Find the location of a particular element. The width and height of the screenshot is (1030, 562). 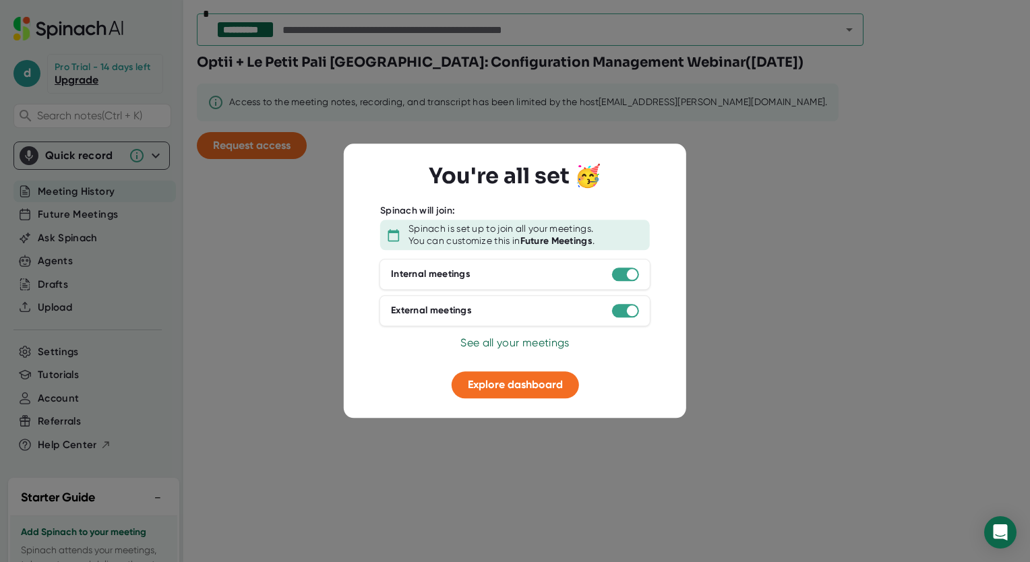

h3: You're all set 🥳 is located at coordinates (515, 177).